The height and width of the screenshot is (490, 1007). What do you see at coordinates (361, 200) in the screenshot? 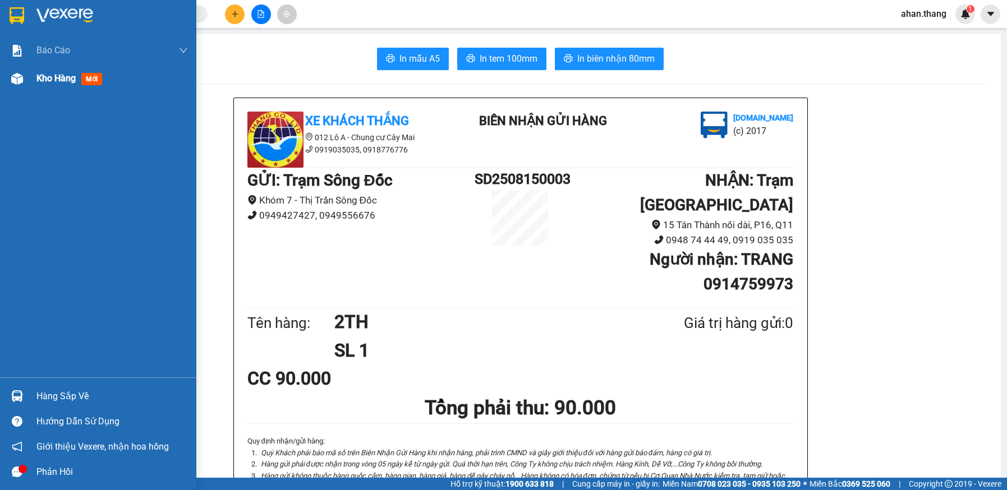
I see `li: Khóm 7 - Thị Trấn Sông Đốc` at bounding box center [361, 200].